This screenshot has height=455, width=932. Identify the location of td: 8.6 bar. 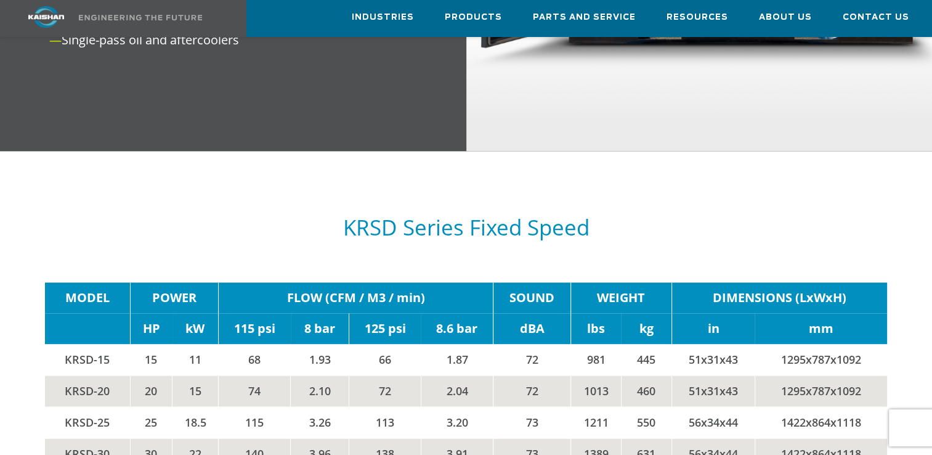
(456, 328).